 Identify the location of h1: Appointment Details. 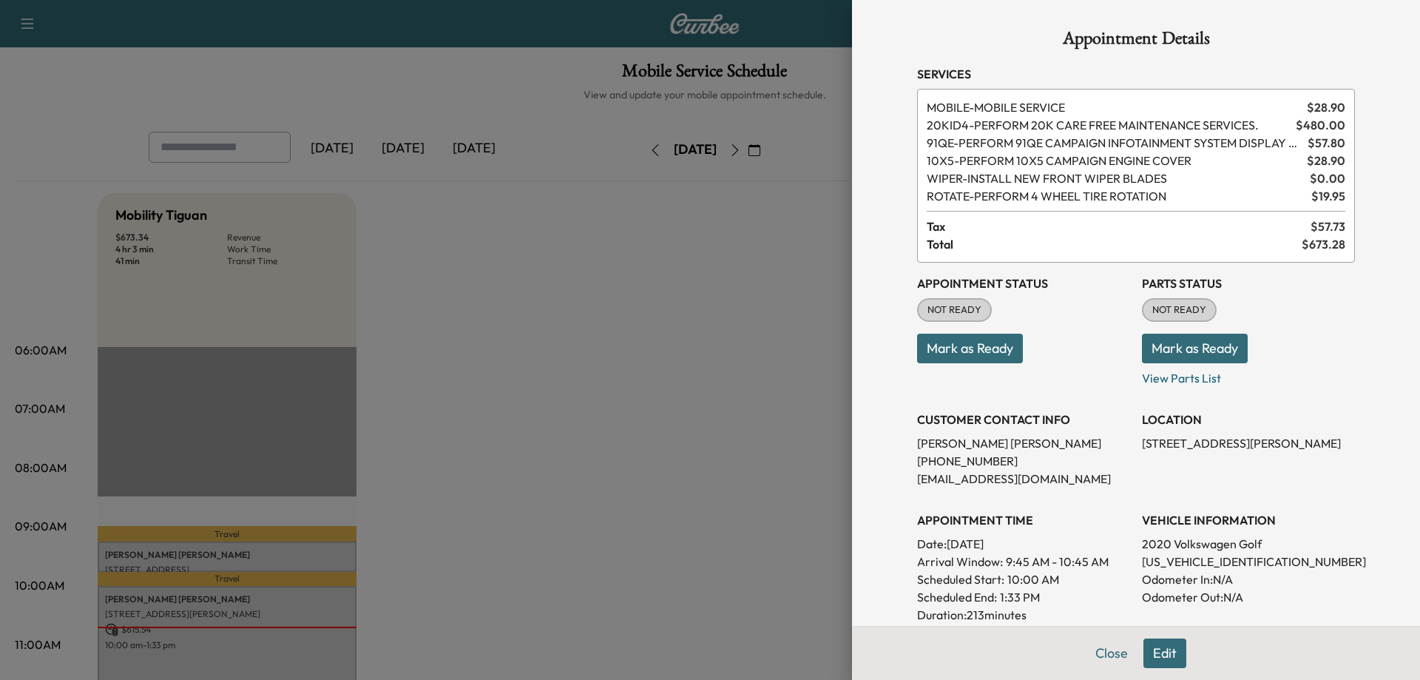
(1136, 41).